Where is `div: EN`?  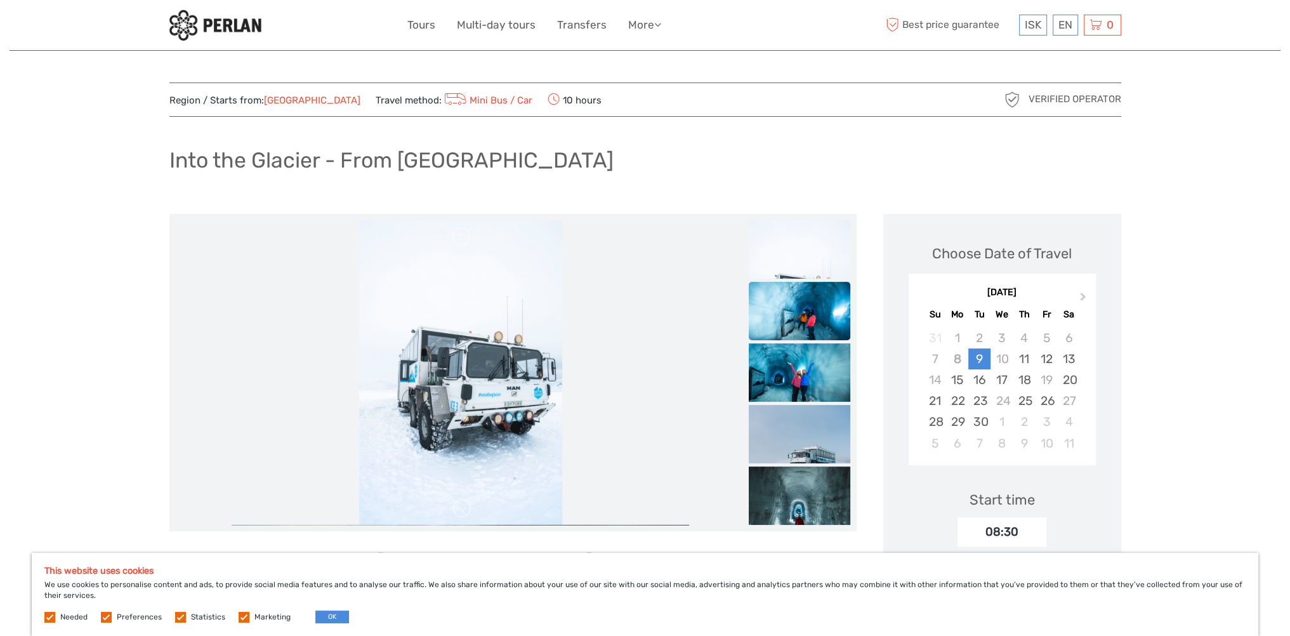 div: EN is located at coordinates (1065, 25).